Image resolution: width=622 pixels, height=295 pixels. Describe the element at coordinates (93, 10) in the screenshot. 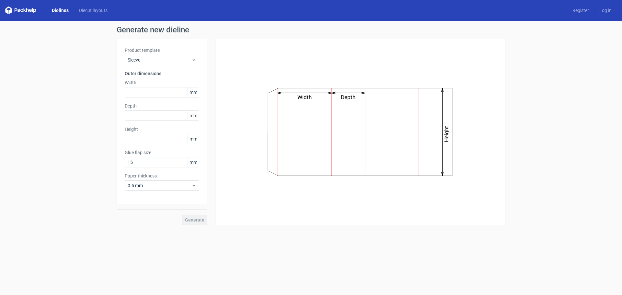

I see `a: Diecut layouts` at that location.